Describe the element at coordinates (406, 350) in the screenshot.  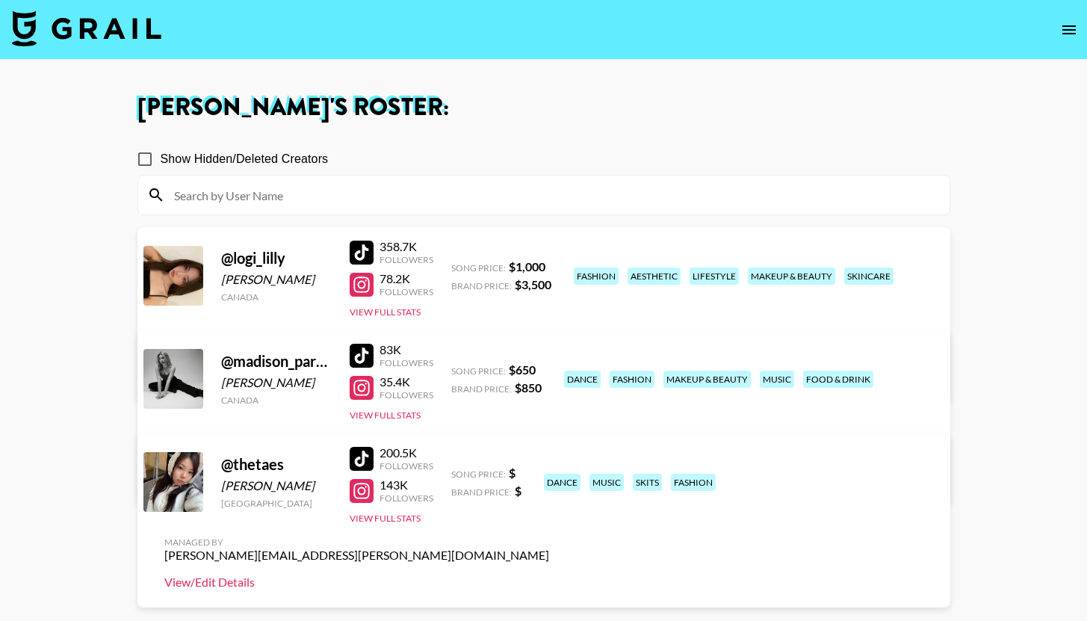
I see `div: 83K` at that location.